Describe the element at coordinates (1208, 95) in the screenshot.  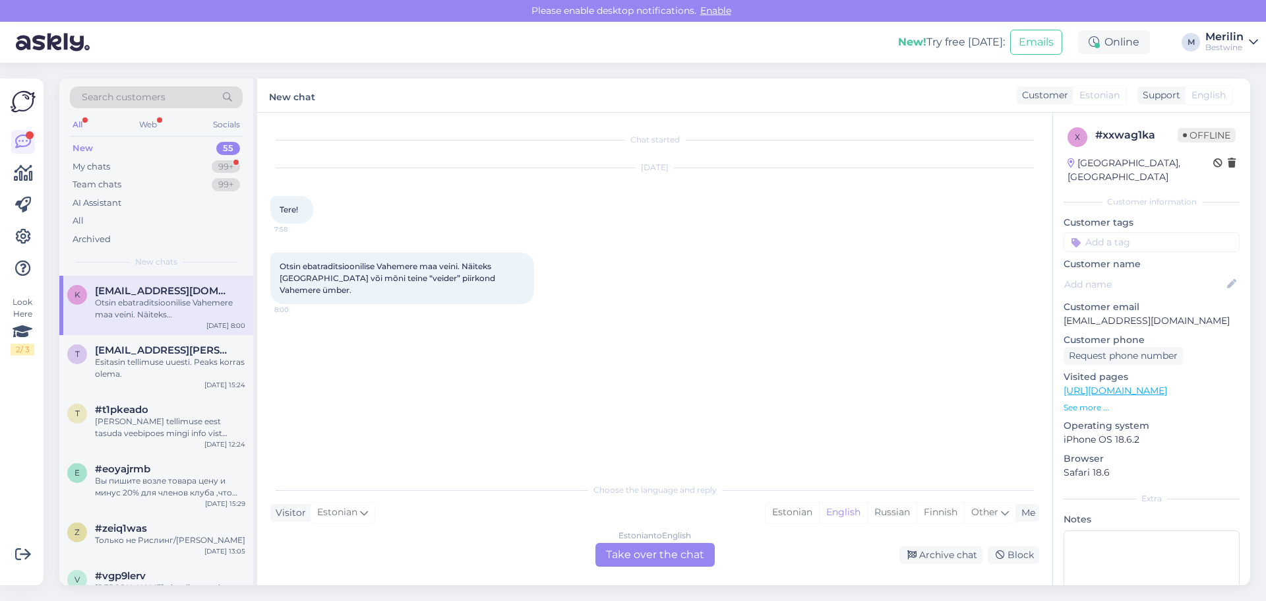
I see `span: English` at that location.